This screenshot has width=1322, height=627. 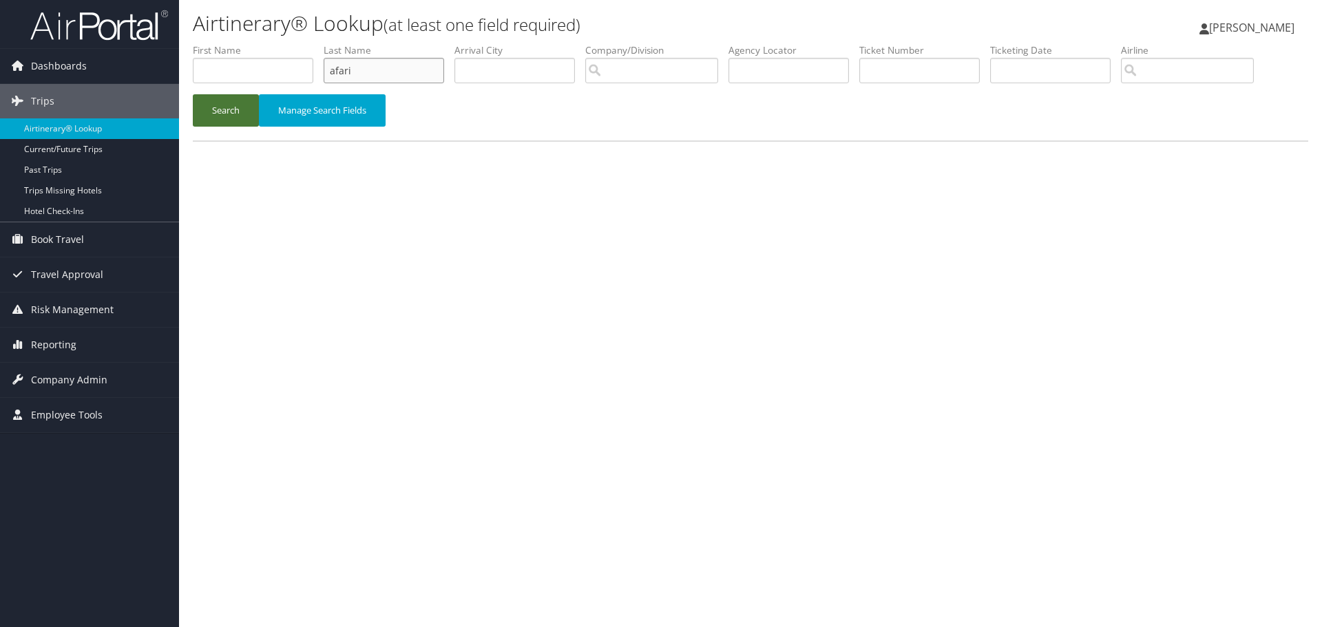 I want to click on button: Search, so click(x=226, y=110).